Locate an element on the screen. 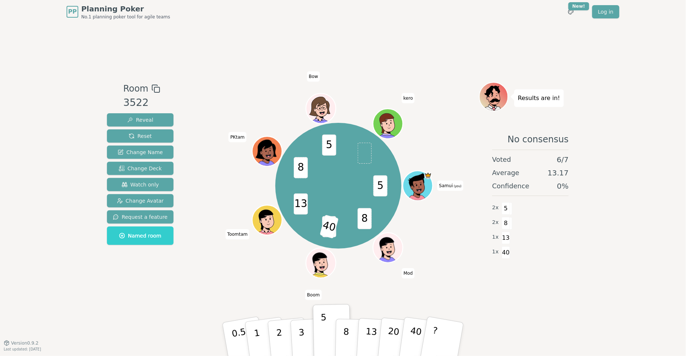  span: No.1 planning poker tool for agile teams is located at coordinates (126, 17).